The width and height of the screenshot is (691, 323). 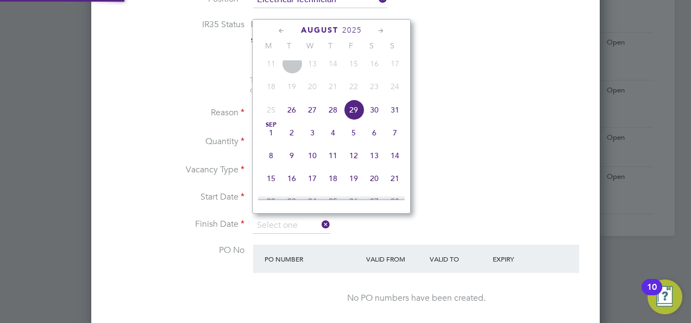 What do you see at coordinates (351, 46) in the screenshot?
I see `span: F` at bounding box center [351, 46].